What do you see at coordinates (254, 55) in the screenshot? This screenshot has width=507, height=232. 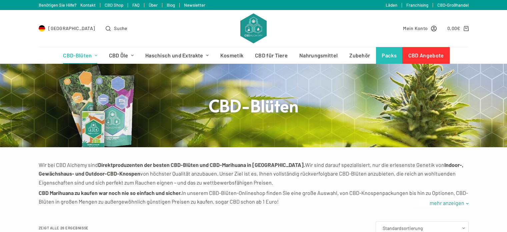 I see `nav: Header-Menü` at bounding box center [254, 55].